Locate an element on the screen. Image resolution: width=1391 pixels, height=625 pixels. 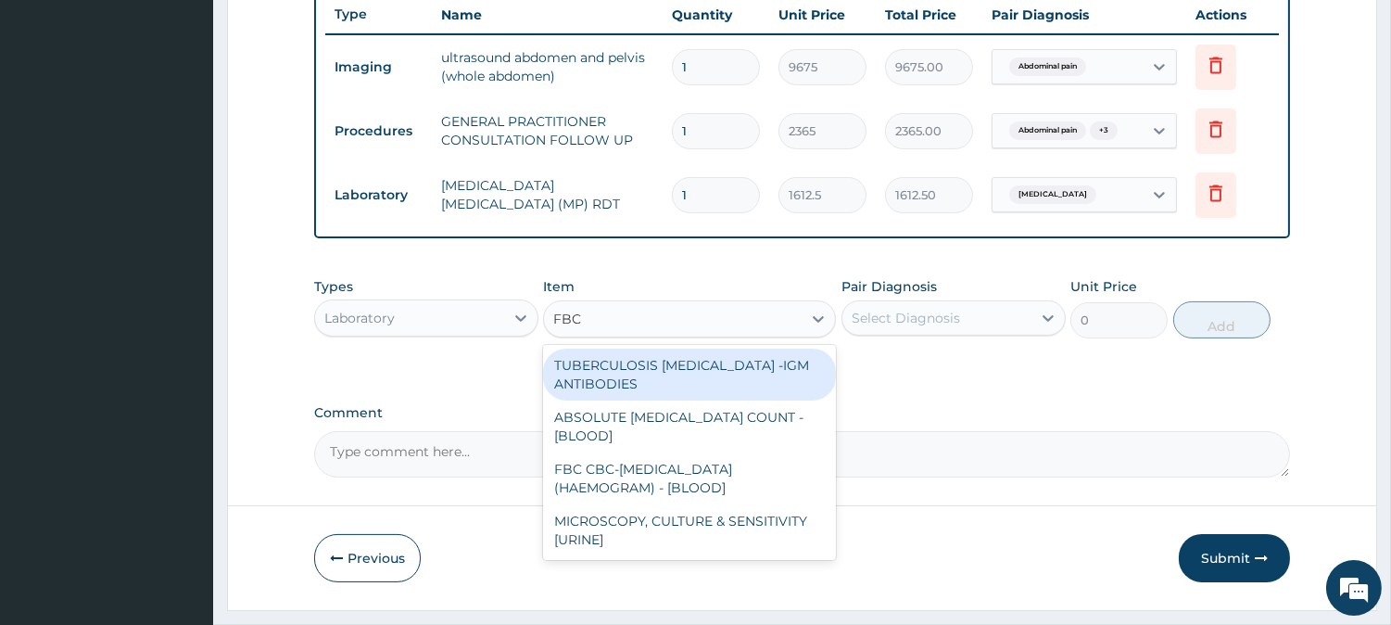
td: Procedures is located at coordinates (378, 131).